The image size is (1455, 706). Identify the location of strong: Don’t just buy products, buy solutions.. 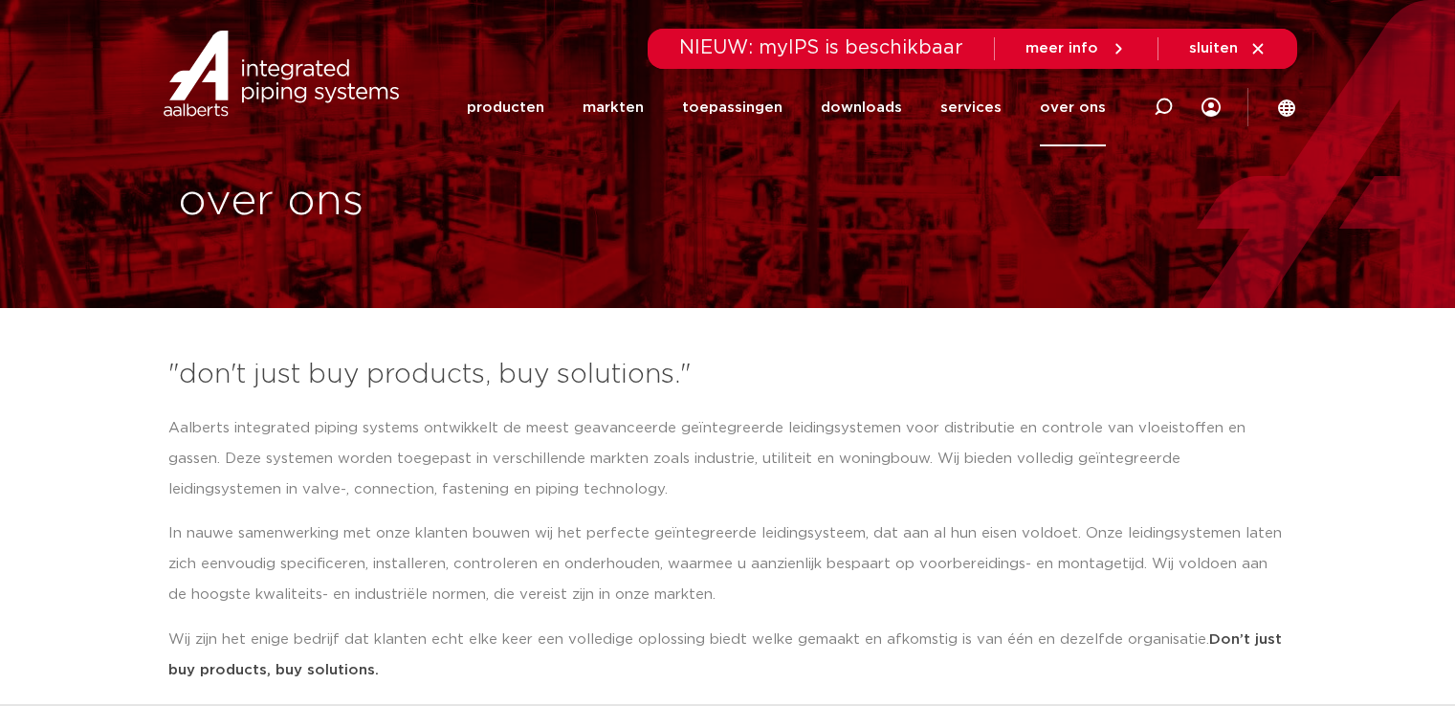
(725, 654).